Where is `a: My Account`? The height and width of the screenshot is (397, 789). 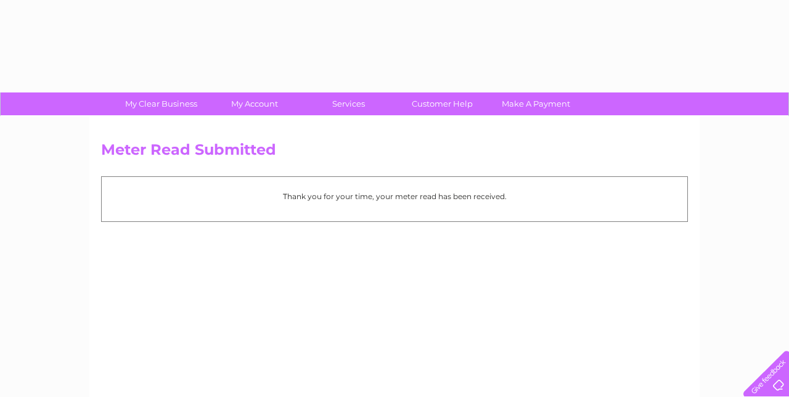 a: My Account is located at coordinates (255, 104).